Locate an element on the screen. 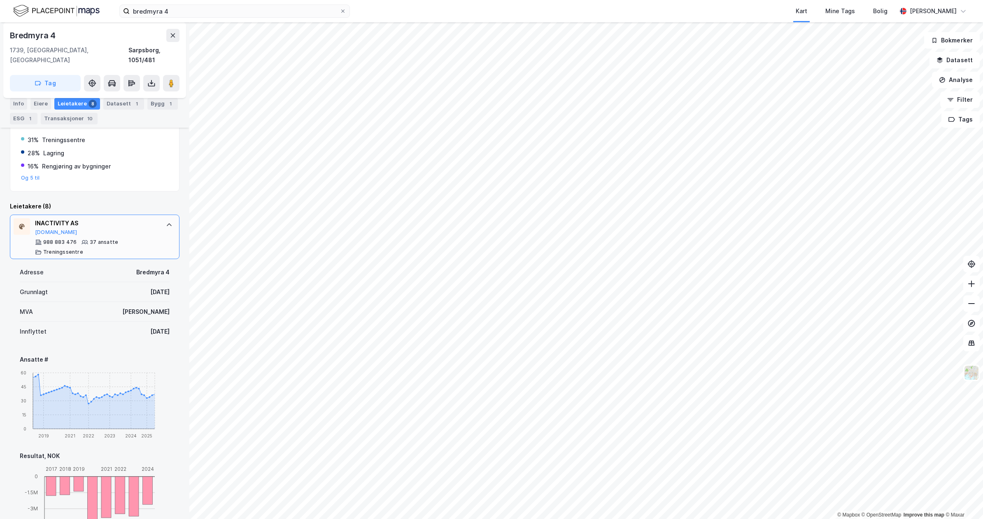 Image resolution: width=983 pixels, height=519 pixels. div: 8 is located at coordinates (93, 104).